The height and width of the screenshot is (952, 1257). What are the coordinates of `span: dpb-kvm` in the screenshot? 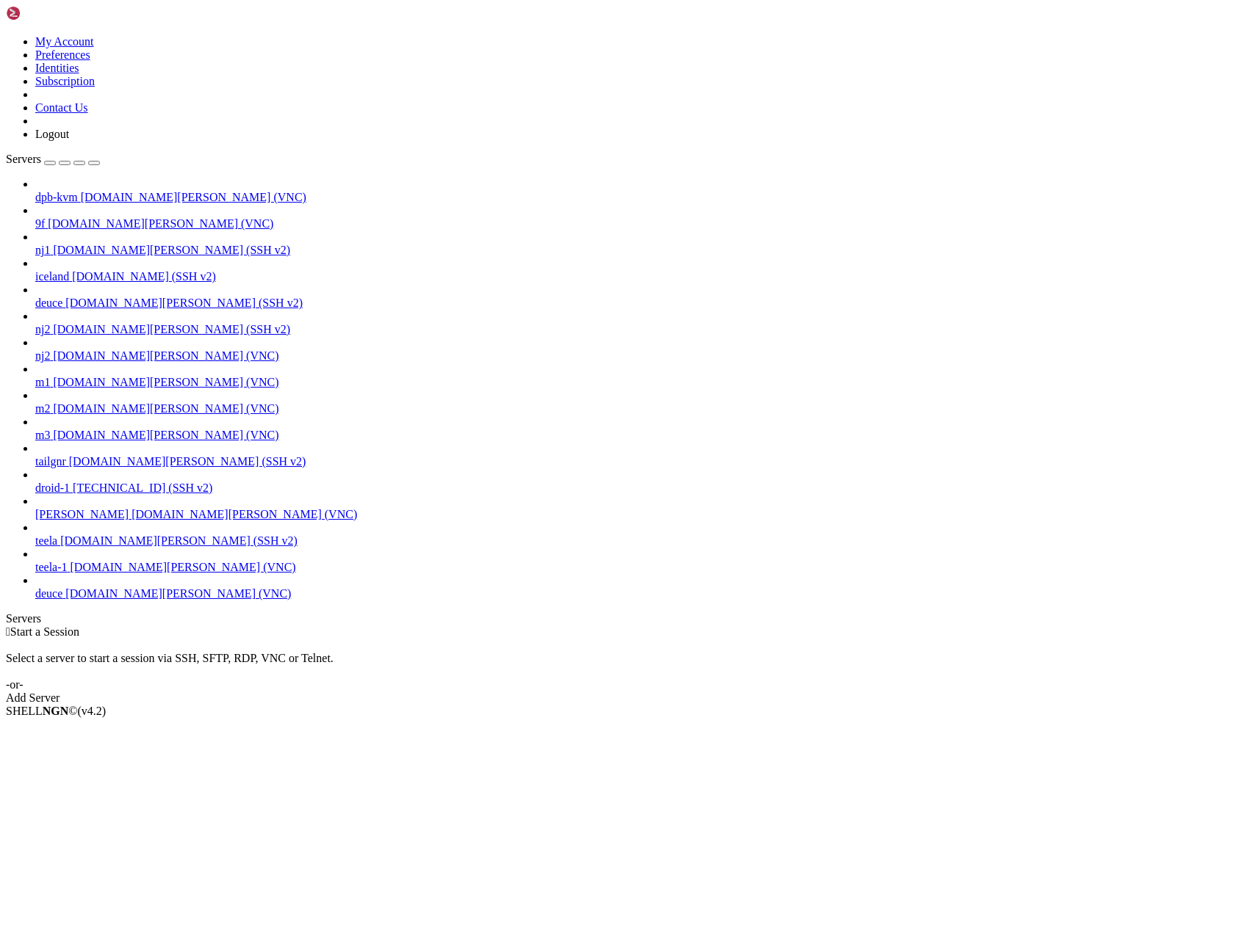 It's located at (56, 196).